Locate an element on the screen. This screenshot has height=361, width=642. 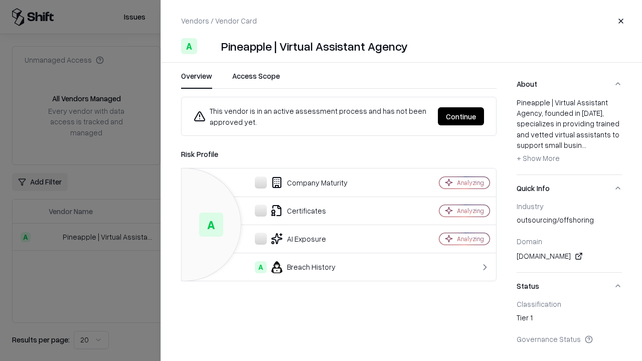
div: Pineapple | Virtual Assistant Agency is located at coordinates (315, 46).